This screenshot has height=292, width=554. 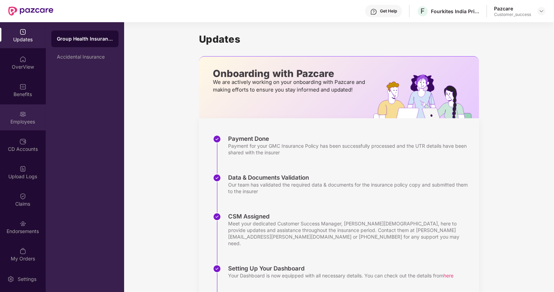 What do you see at coordinates (27, 279) in the screenshot?
I see `div: Settings` at bounding box center [27, 279].